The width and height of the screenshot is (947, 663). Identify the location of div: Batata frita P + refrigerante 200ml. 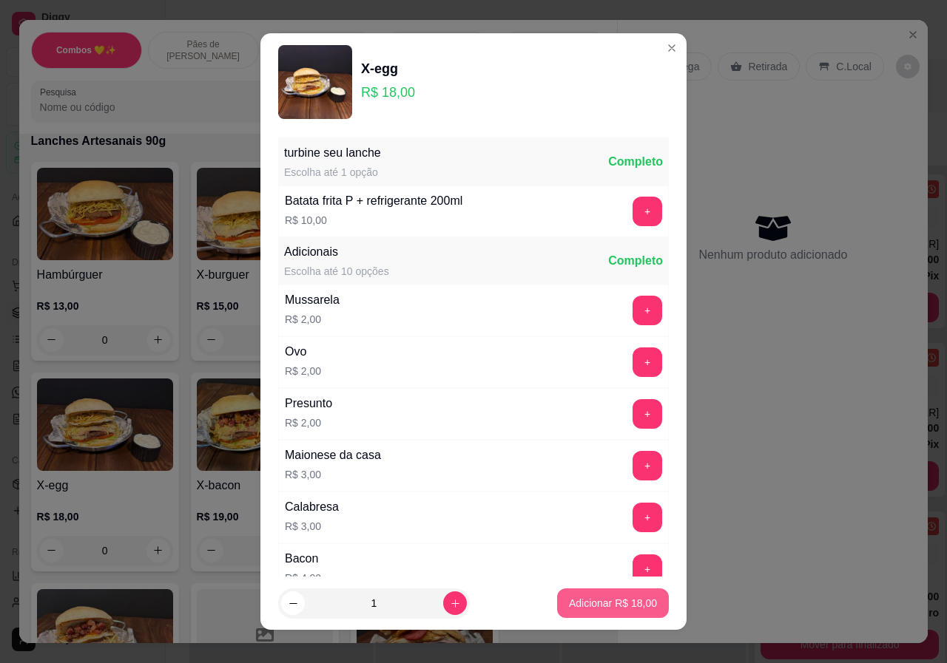
(373, 201).